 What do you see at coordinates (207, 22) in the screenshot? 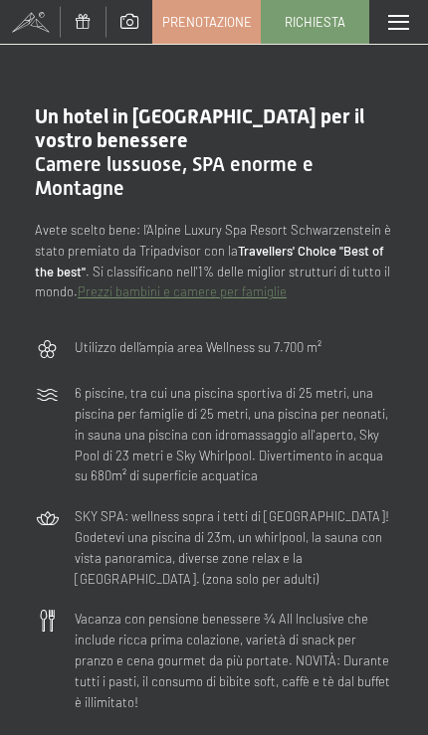
I see `span: Prenotazione` at bounding box center [207, 22].